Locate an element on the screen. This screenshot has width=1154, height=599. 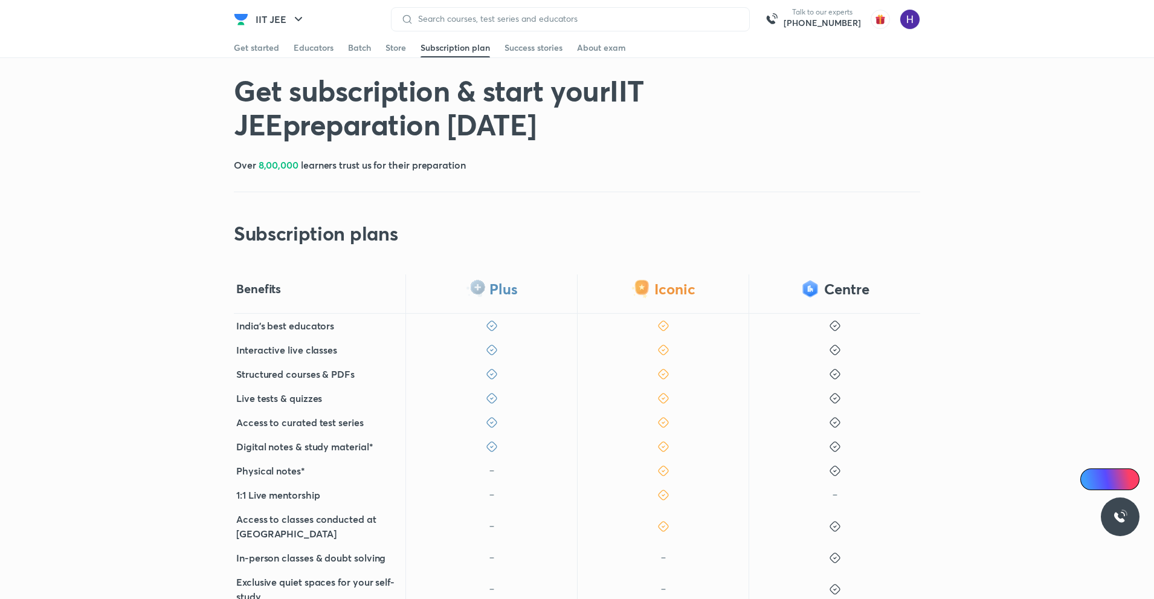
span: Ai Doubts is located at coordinates (1116, 479).